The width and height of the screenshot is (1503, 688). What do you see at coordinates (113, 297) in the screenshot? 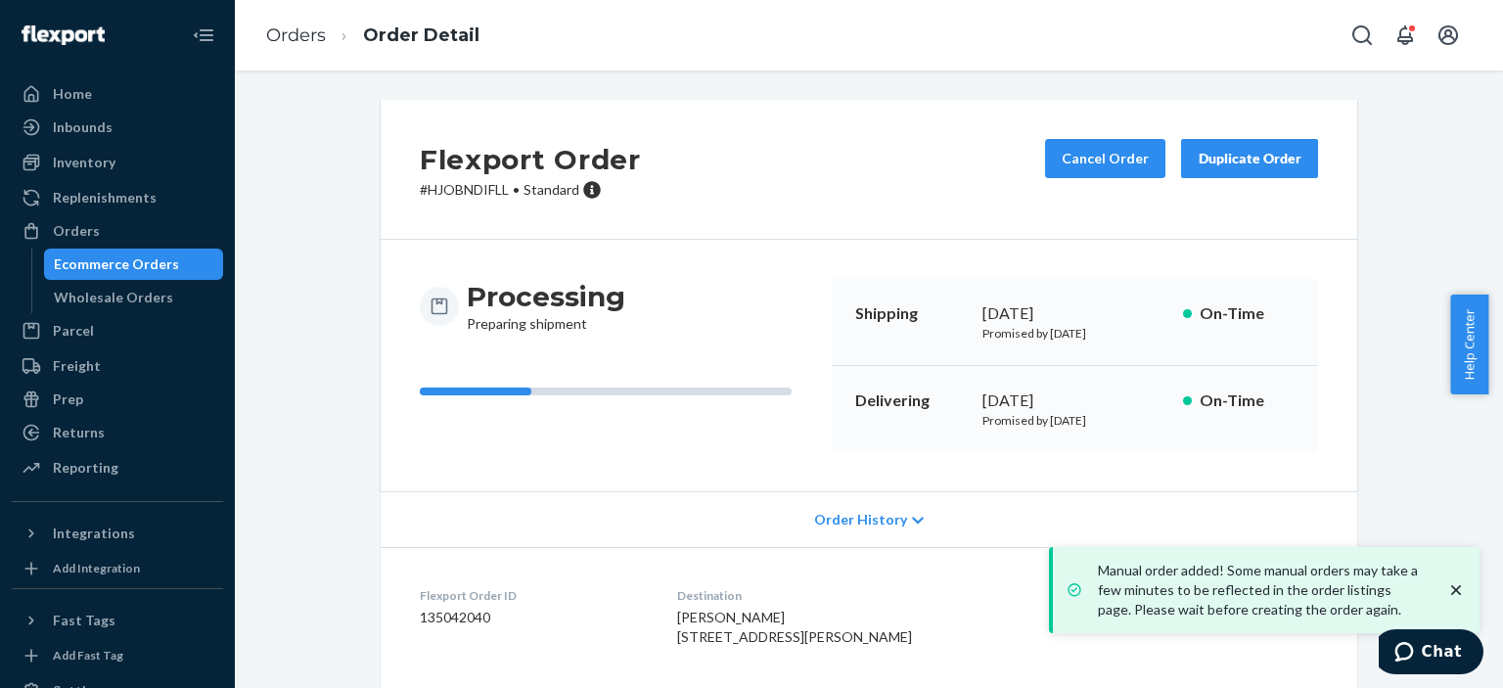
I see `div: Wholesale Orders` at bounding box center [113, 297].